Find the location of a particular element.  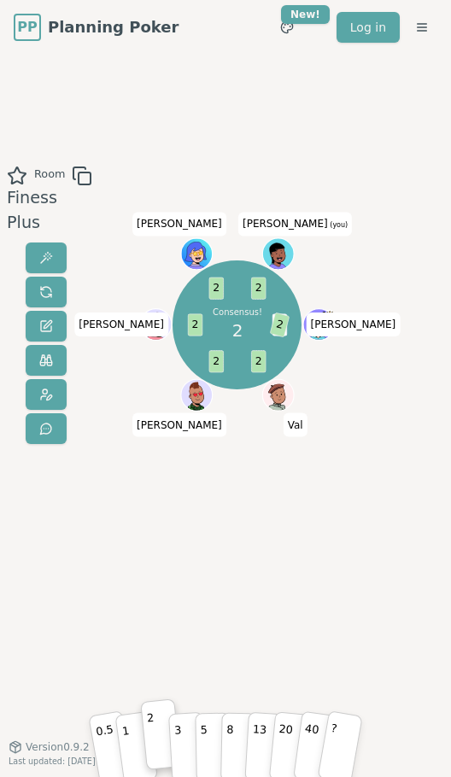

a: Log in is located at coordinates (368, 27).